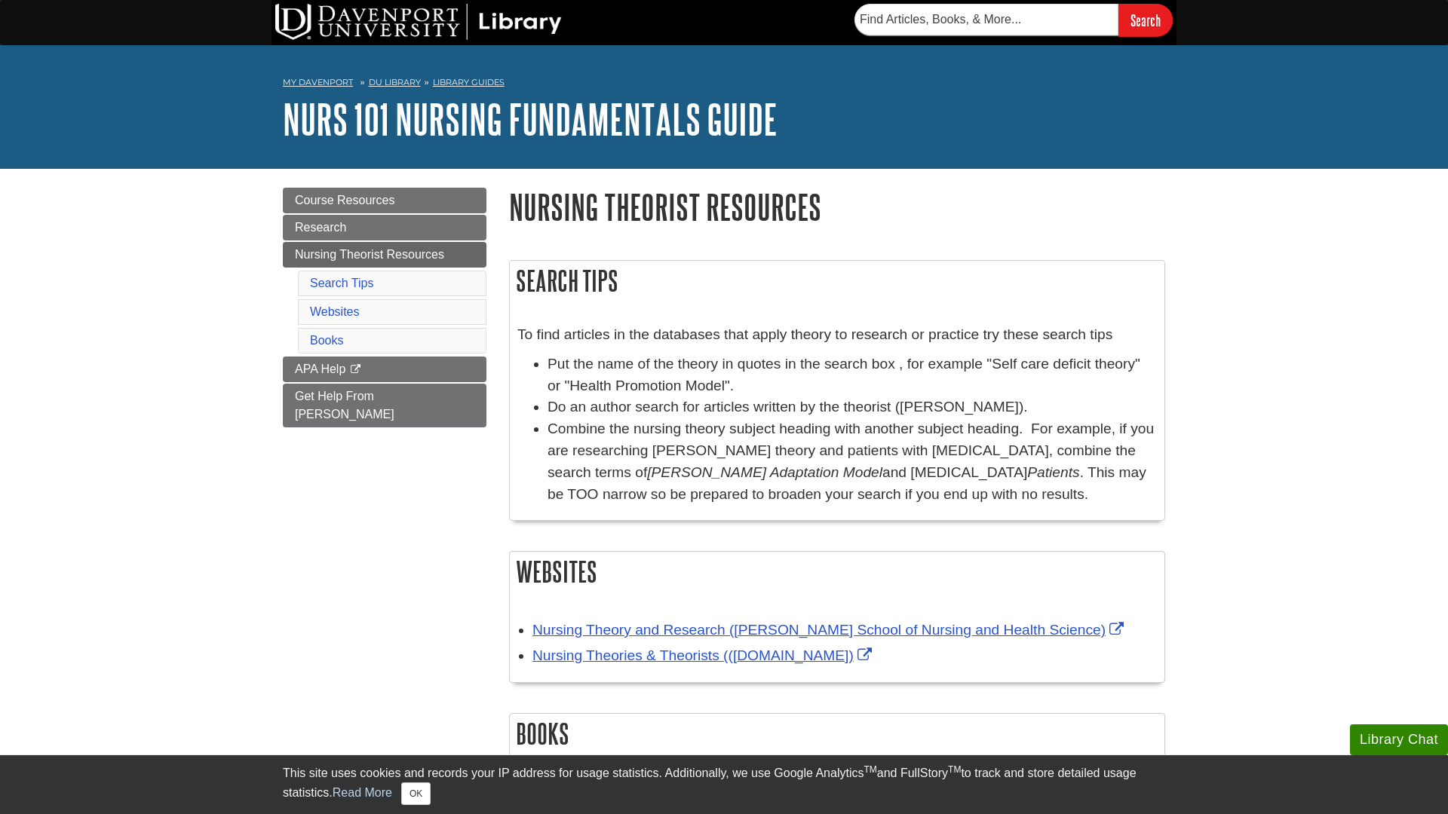  I want to click on span: Research, so click(320, 227).